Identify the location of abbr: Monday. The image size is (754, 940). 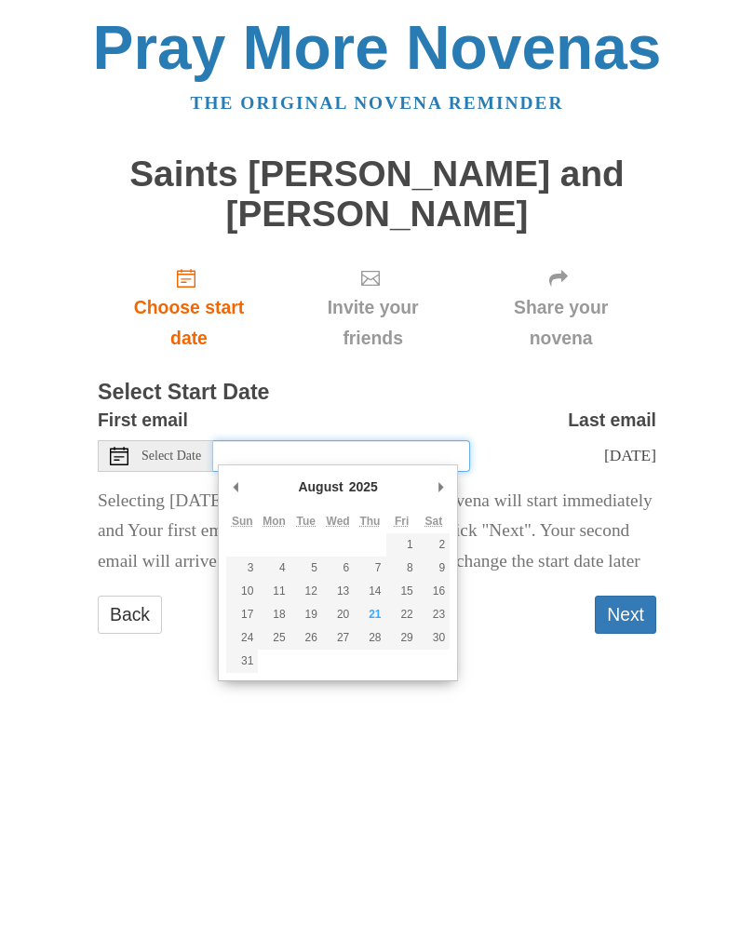
(274, 521).